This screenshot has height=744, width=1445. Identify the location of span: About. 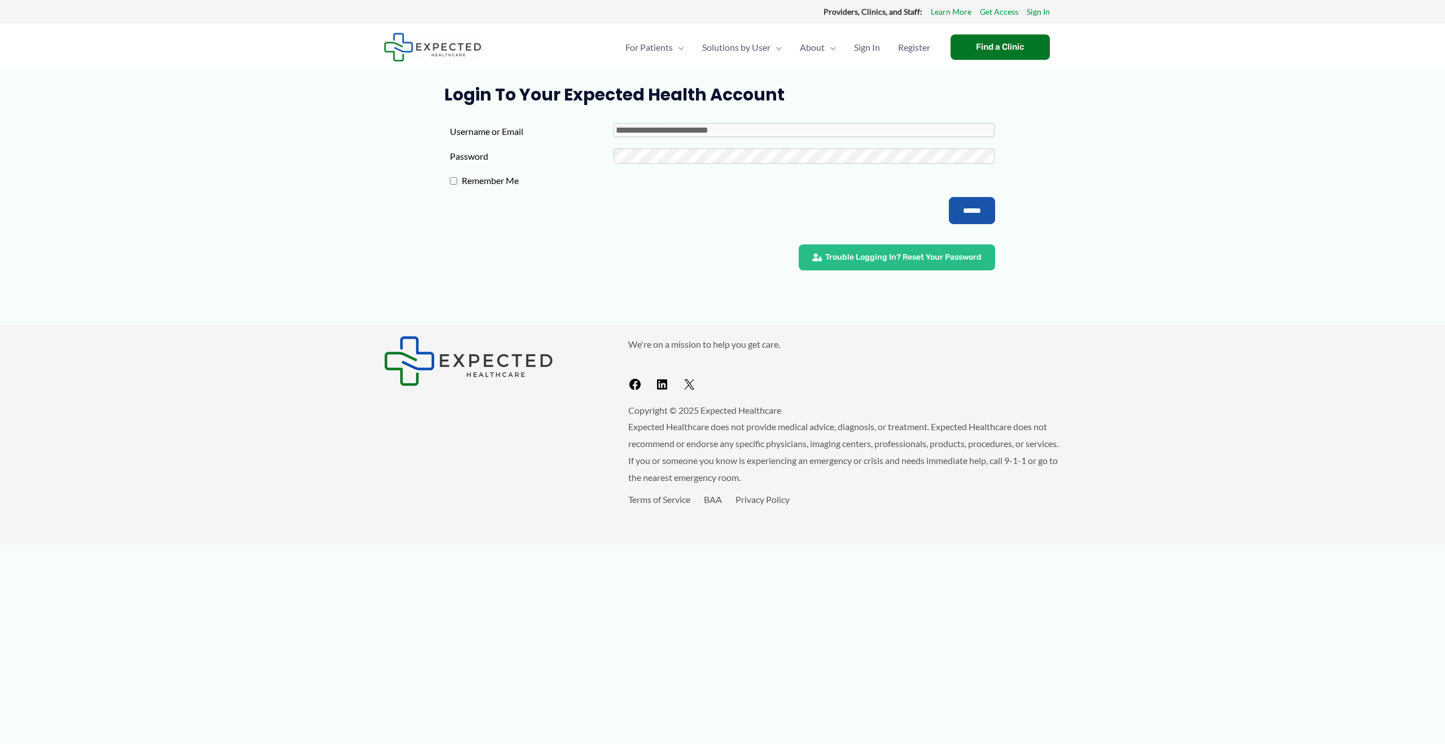
(812, 47).